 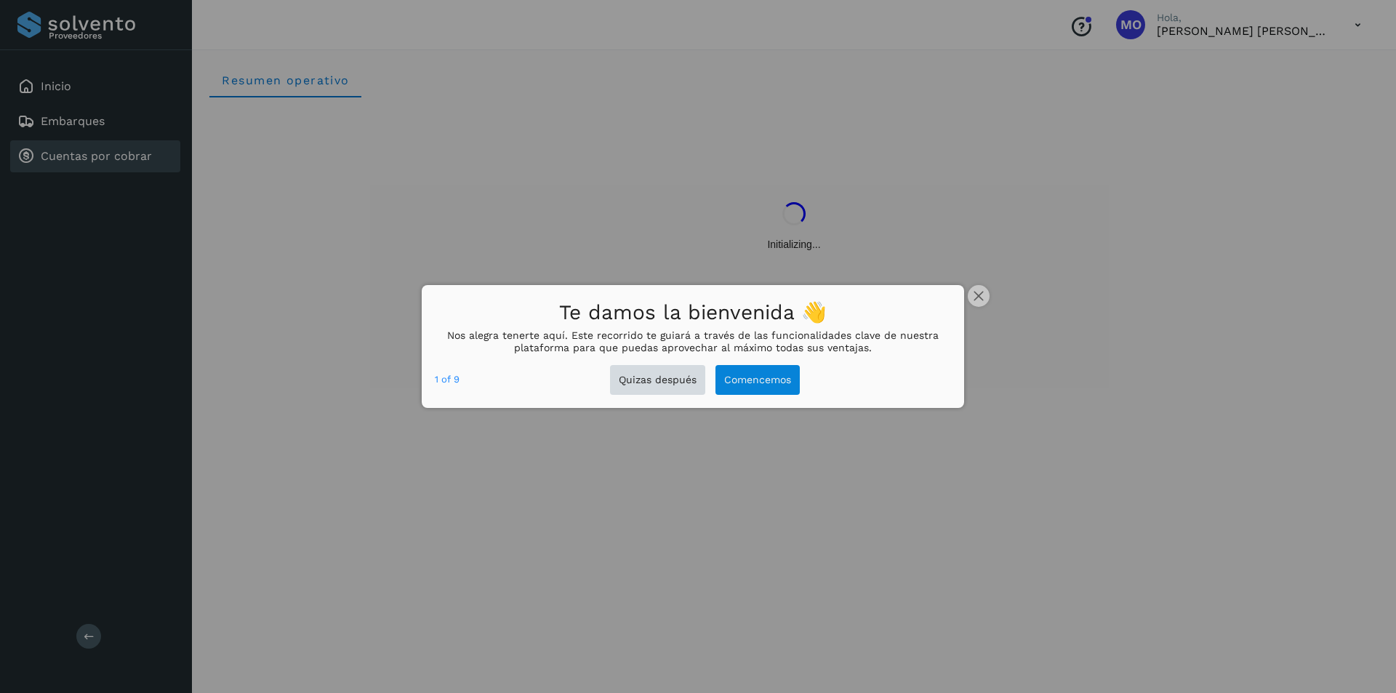 What do you see at coordinates (693, 346) in the screenshot?
I see `div: Te damos la bienvenida 👋Nos alegra tenerte aquí. Este recorrido te guiará a través de las funcion...` at bounding box center [693, 346].